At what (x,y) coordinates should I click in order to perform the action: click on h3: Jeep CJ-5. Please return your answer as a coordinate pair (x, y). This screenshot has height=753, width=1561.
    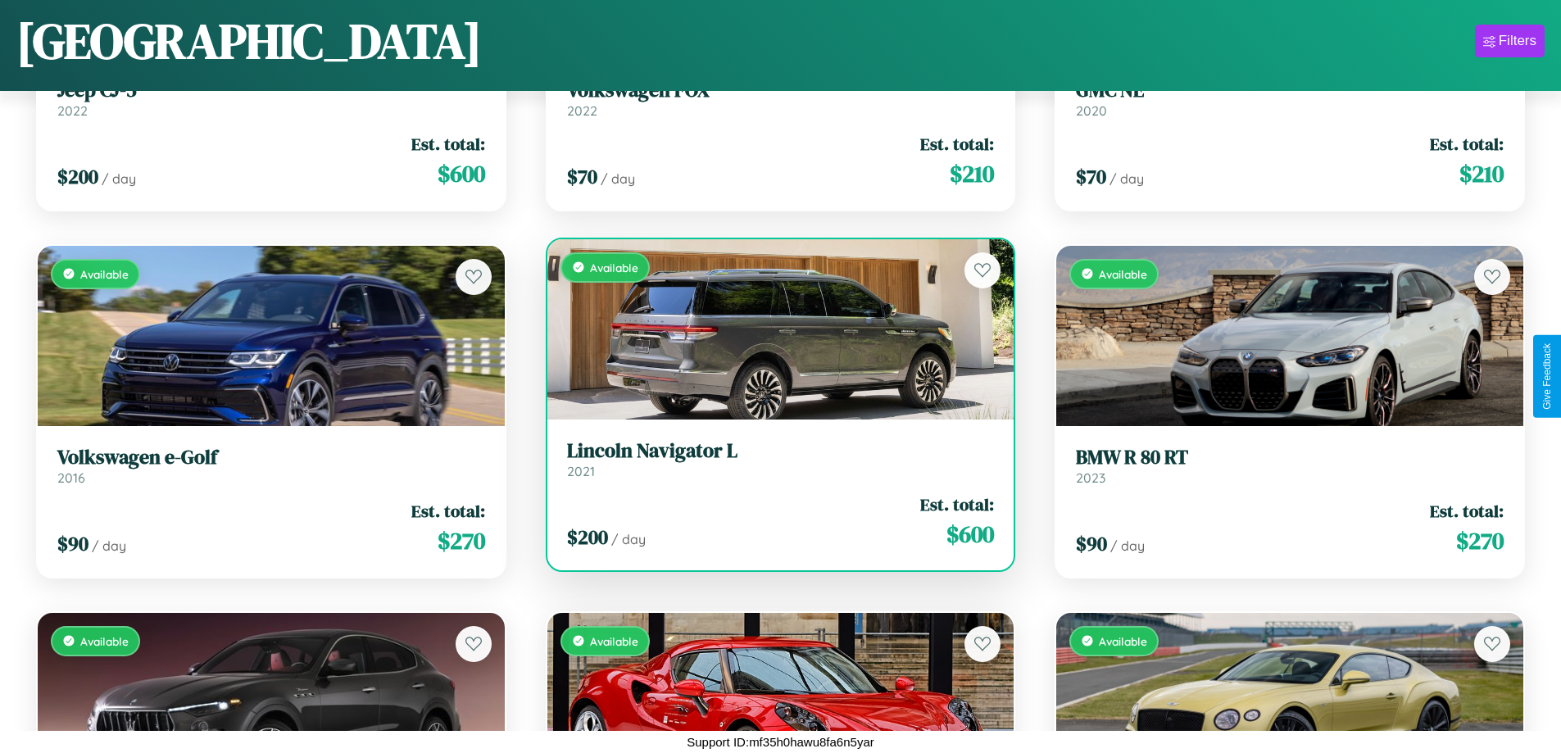
    Looking at the image, I should click on (271, 90).